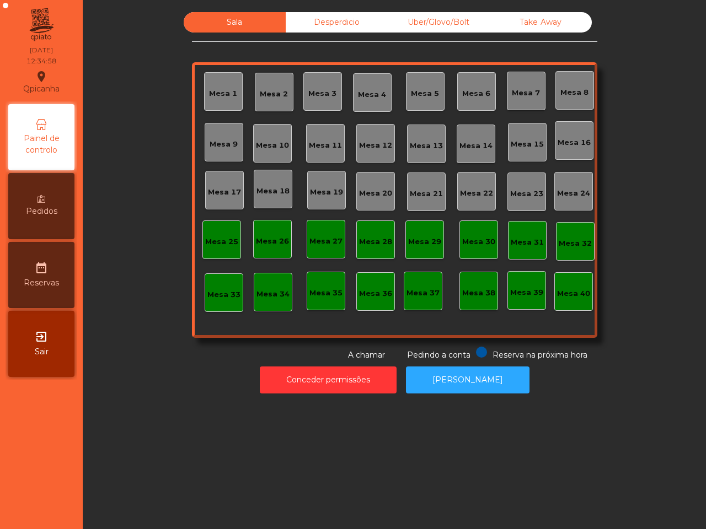  What do you see at coordinates (234, 22) in the screenshot?
I see `div: Sala` at bounding box center [234, 22].